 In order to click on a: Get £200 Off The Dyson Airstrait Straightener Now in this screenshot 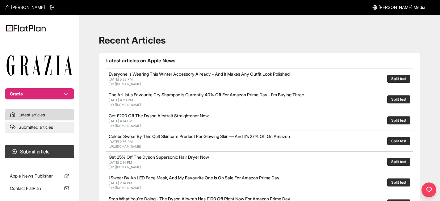, I will do `click(159, 116)`.